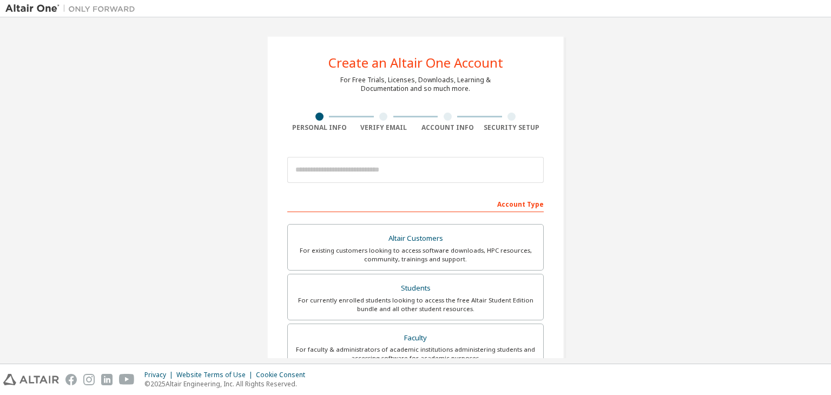  Describe the element at coordinates (447, 128) in the screenshot. I see `div: Account Info` at that location.